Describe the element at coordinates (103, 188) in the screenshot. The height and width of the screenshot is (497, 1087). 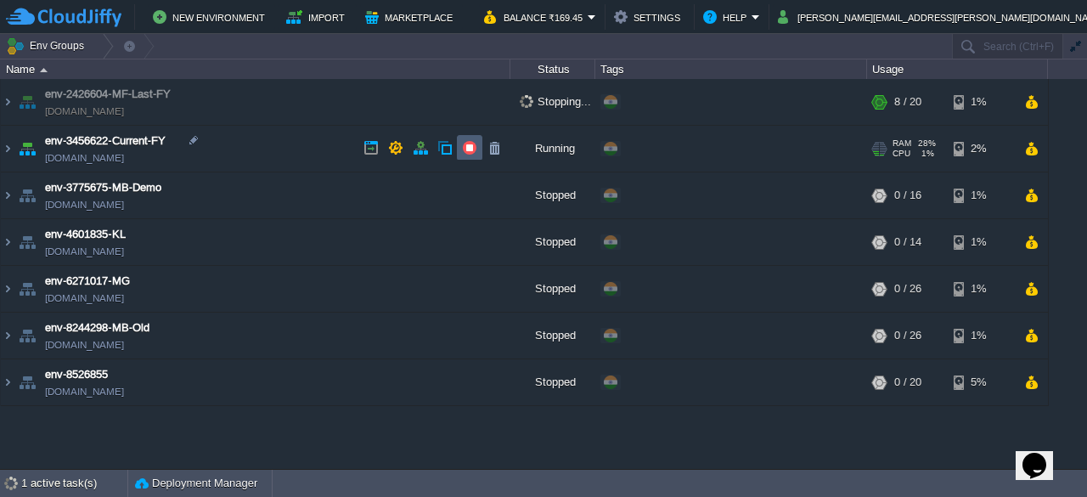
I see `span: env-3775675-MB-Demo` at that location.